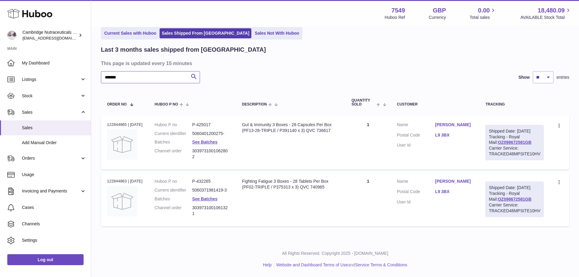 The height and width of the screenshot is (277, 579). What do you see at coordinates (130, 33) in the screenshot?
I see `a: Current Sales with Huboo` at bounding box center [130, 33].